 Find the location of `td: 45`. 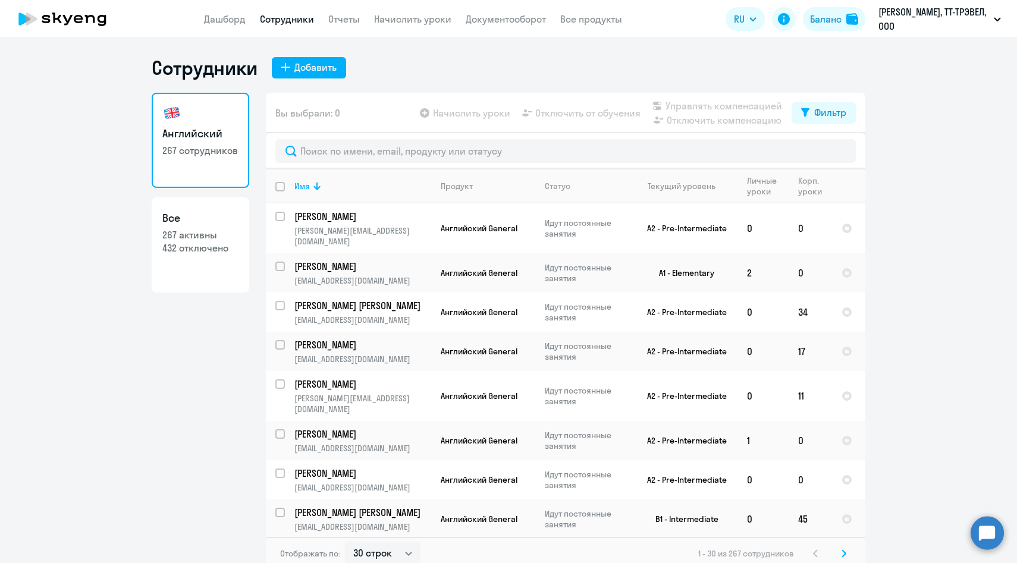

td: 45 is located at coordinates (810, 519).